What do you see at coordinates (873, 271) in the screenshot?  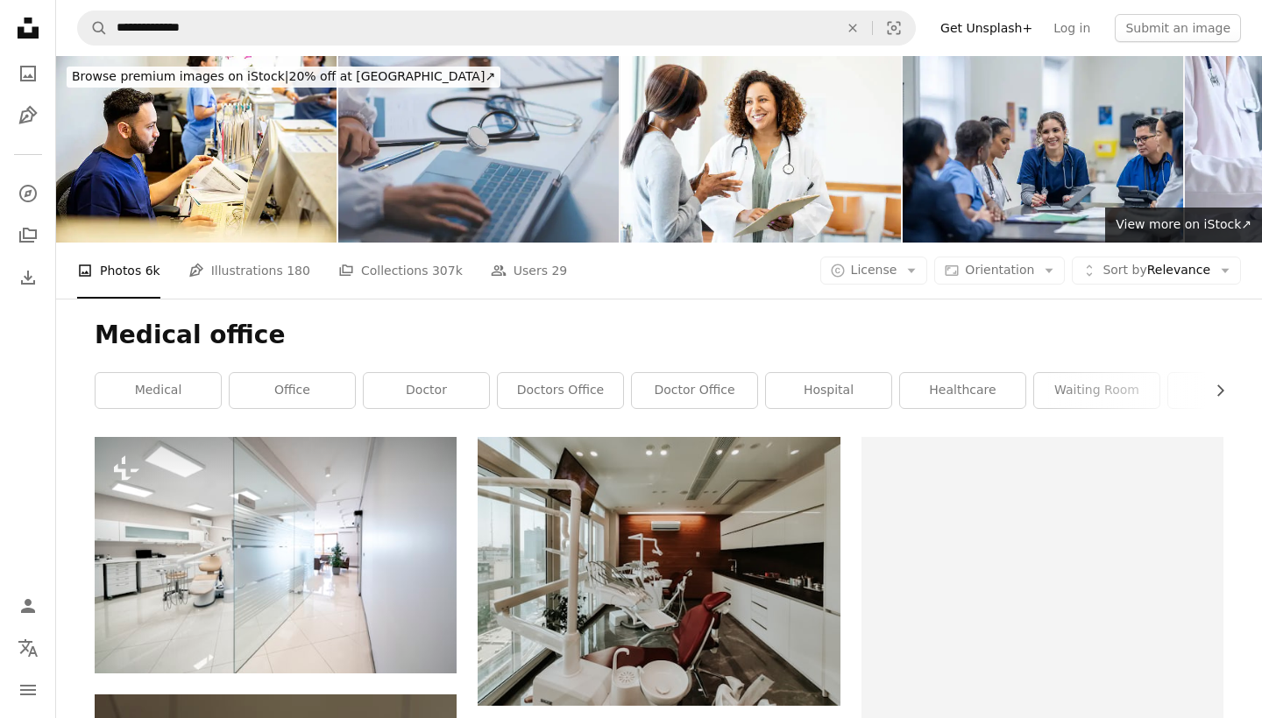 I see `button: License` at bounding box center [873, 271].